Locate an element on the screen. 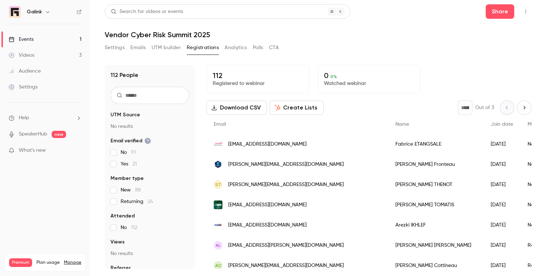 This screenshot has width=546, height=276. div: Settings is located at coordinates (23, 87).